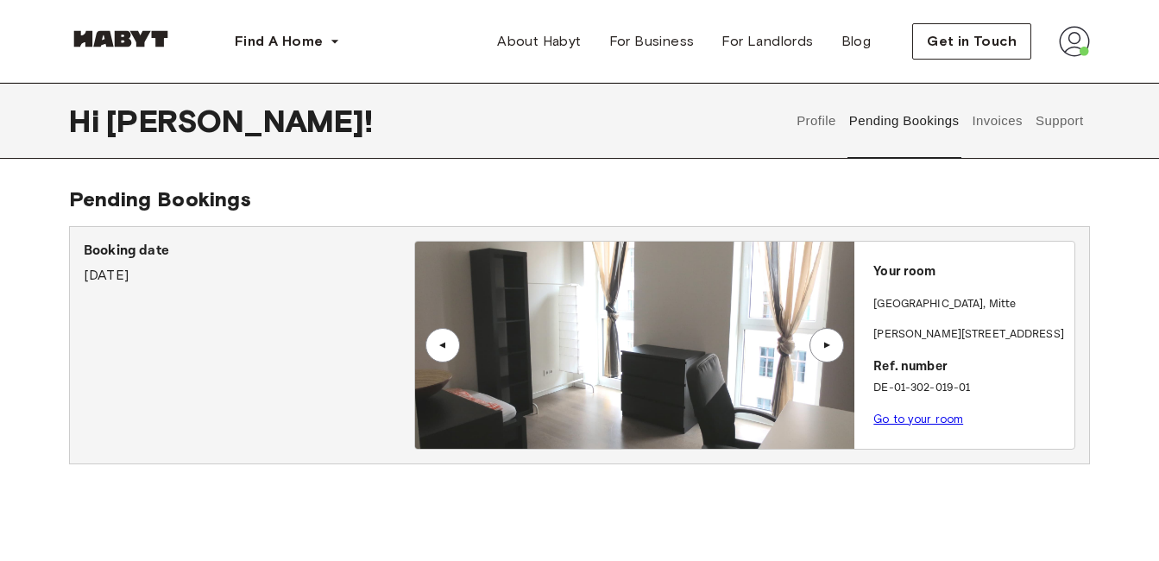 Image resolution: width=1159 pixels, height=561 pixels. What do you see at coordinates (652, 41) in the screenshot?
I see `a: For Business` at bounding box center [652, 41].